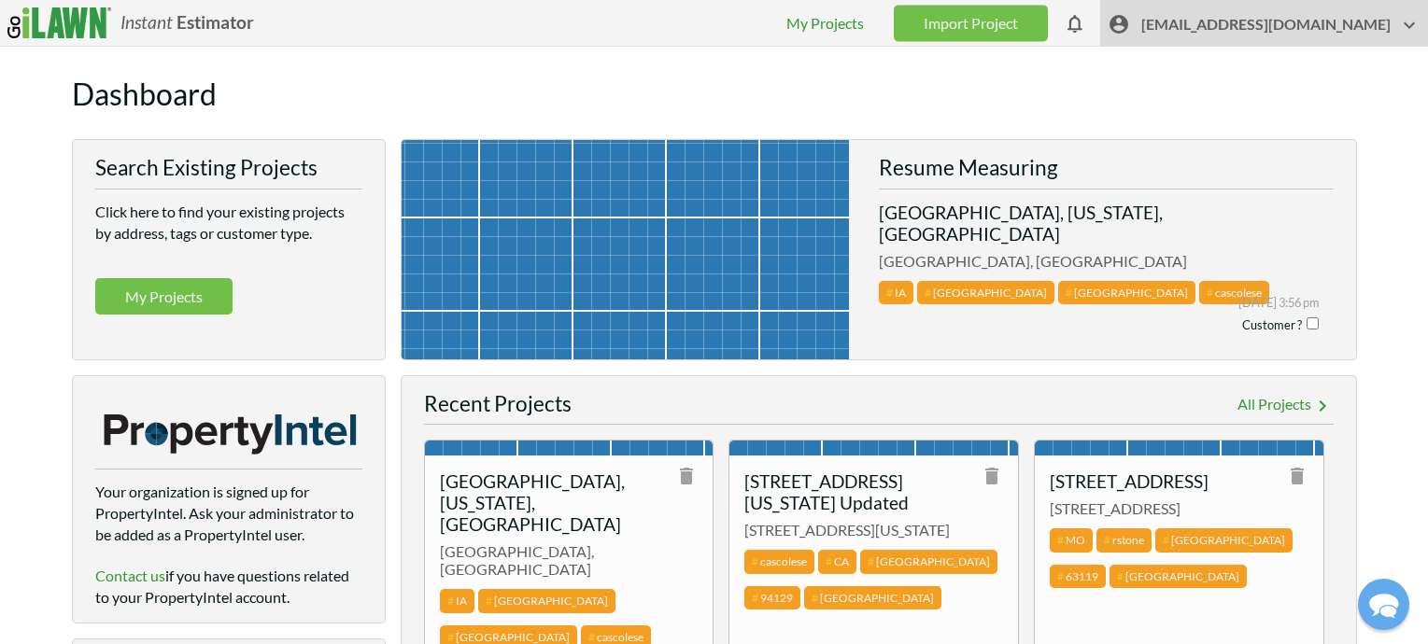 The image size is (1428, 644). Describe the element at coordinates (229, 222) in the screenshot. I see `p: Click here to find your existing projects by address, tags or customer type.` at that location.